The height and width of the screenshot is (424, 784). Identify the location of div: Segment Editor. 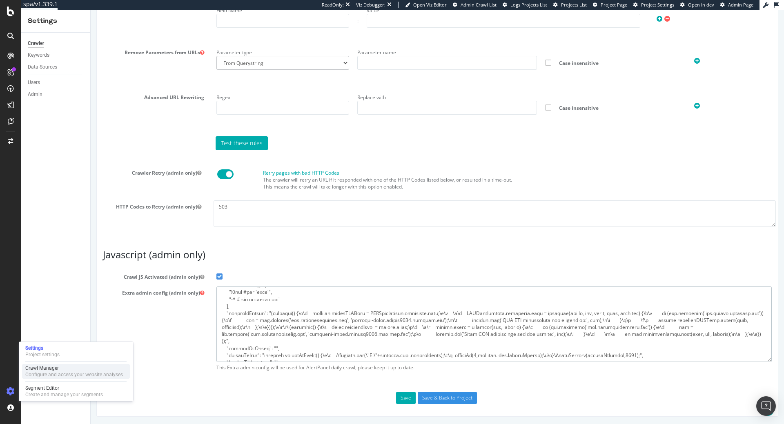
(64, 388).